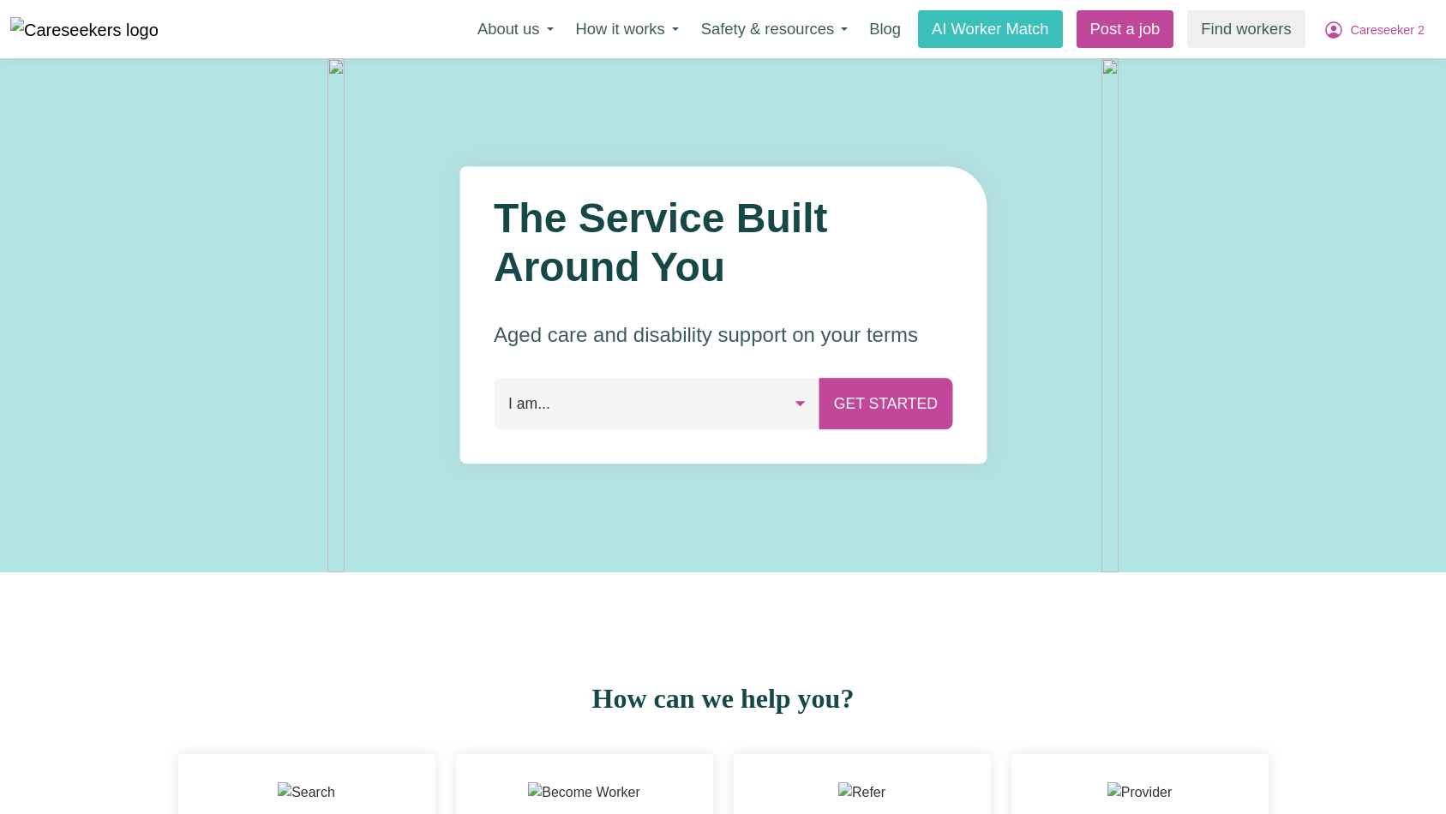  I want to click on h2: How can we help you?, so click(723, 698).